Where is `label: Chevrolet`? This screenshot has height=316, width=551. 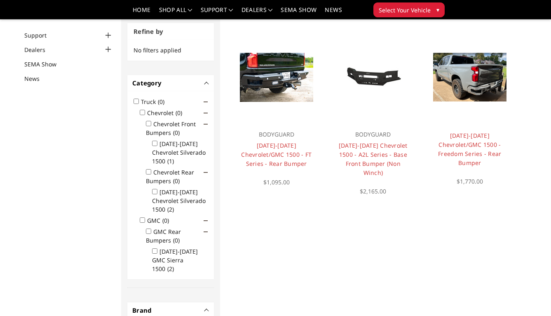 label: Chevrolet is located at coordinates (167, 112).